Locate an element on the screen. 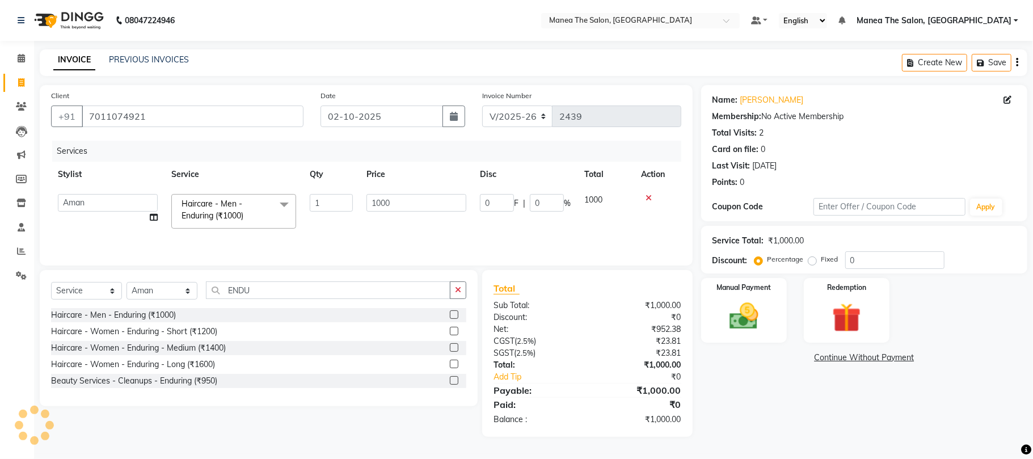 The image size is (1033, 459). a: INVOICE is located at coordinates (74, 60).